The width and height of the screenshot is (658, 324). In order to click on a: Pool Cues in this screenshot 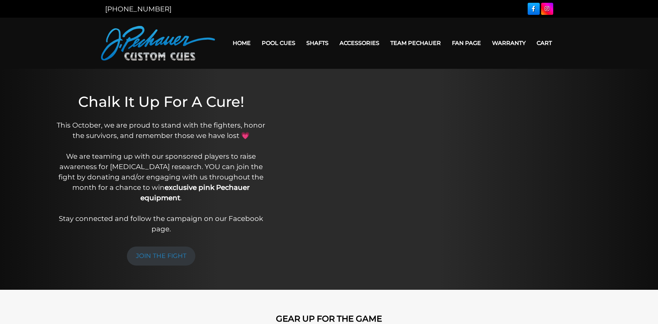, I will do `click(279, 43)`.